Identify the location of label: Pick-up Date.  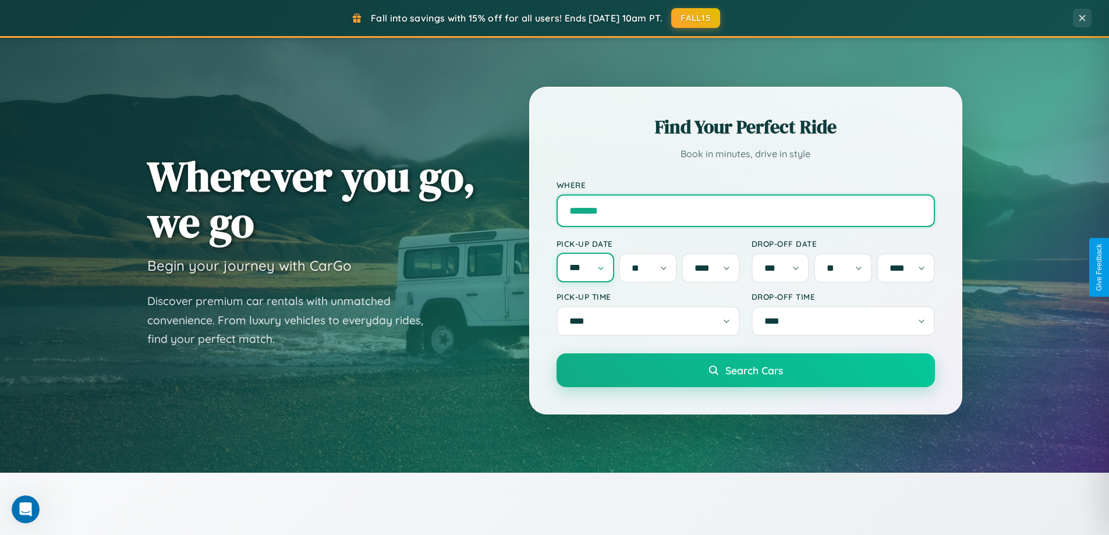
(648, 243).